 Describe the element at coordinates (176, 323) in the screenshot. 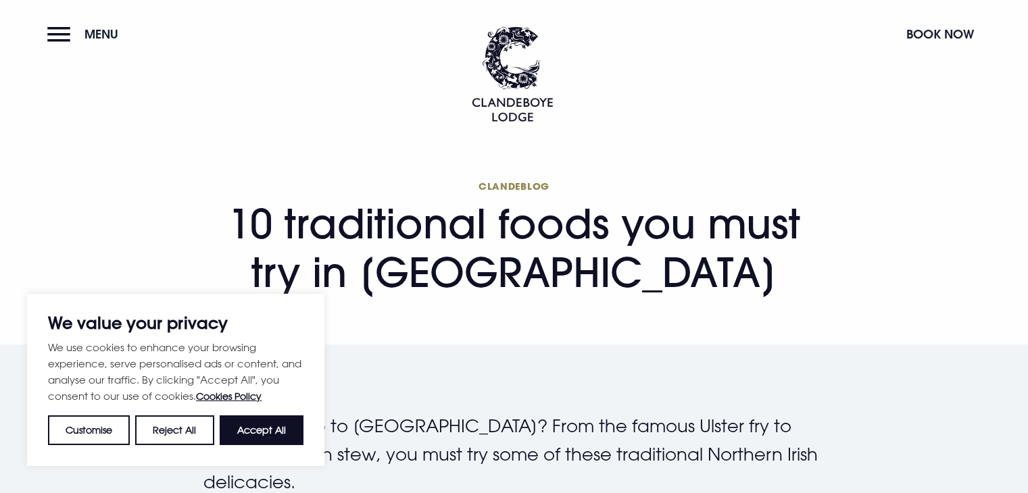

I see `p: We value your privacy` at that location.